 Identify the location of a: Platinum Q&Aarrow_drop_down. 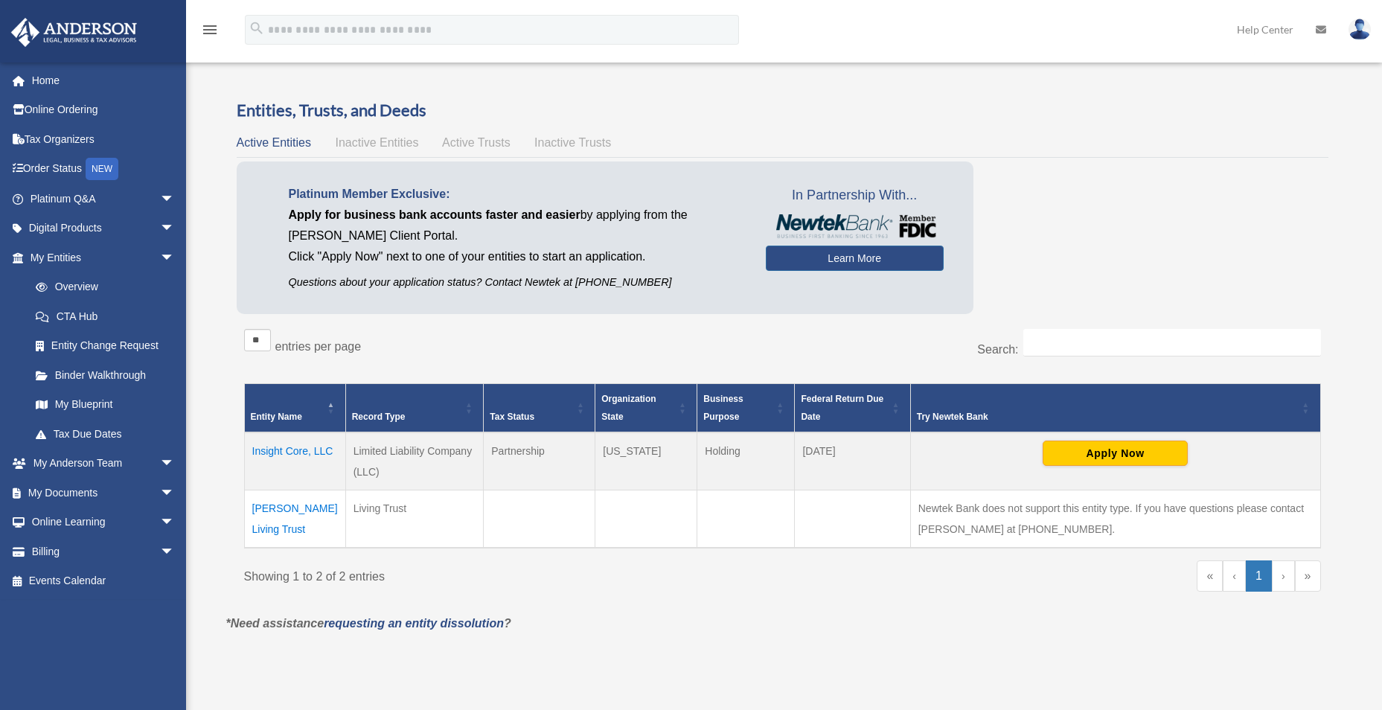
(103, 199).